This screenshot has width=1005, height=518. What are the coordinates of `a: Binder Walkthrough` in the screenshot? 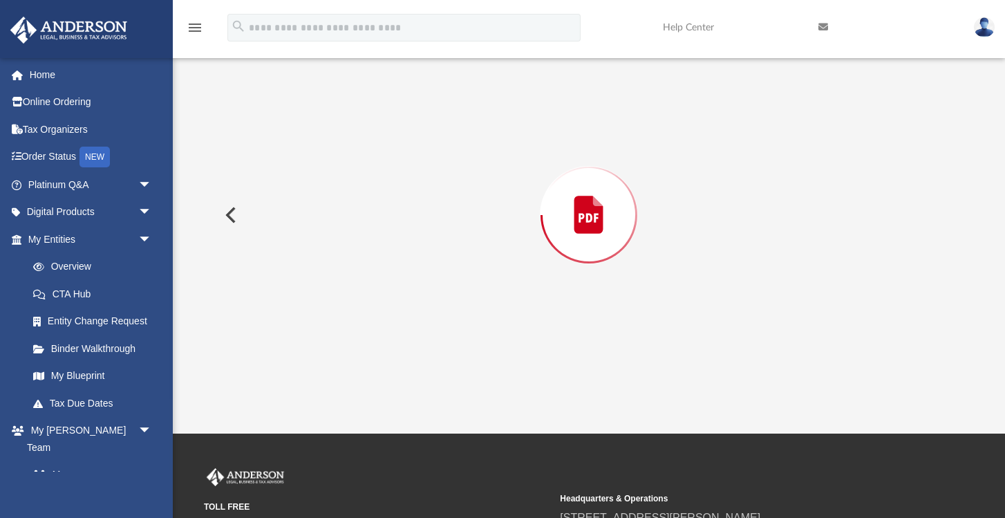 It's located at (96, 348).